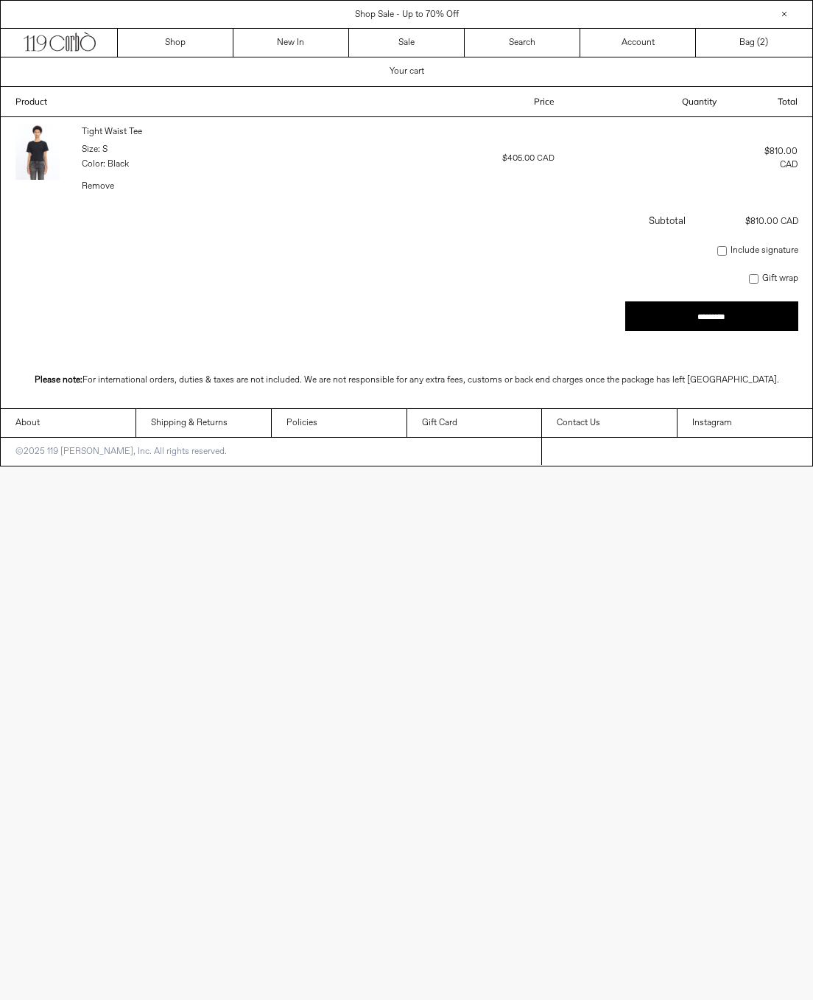  What do you see at coordinates (650, 102) in the screenshot?
I see `th: Quantity` at bounding box center [650, 102].